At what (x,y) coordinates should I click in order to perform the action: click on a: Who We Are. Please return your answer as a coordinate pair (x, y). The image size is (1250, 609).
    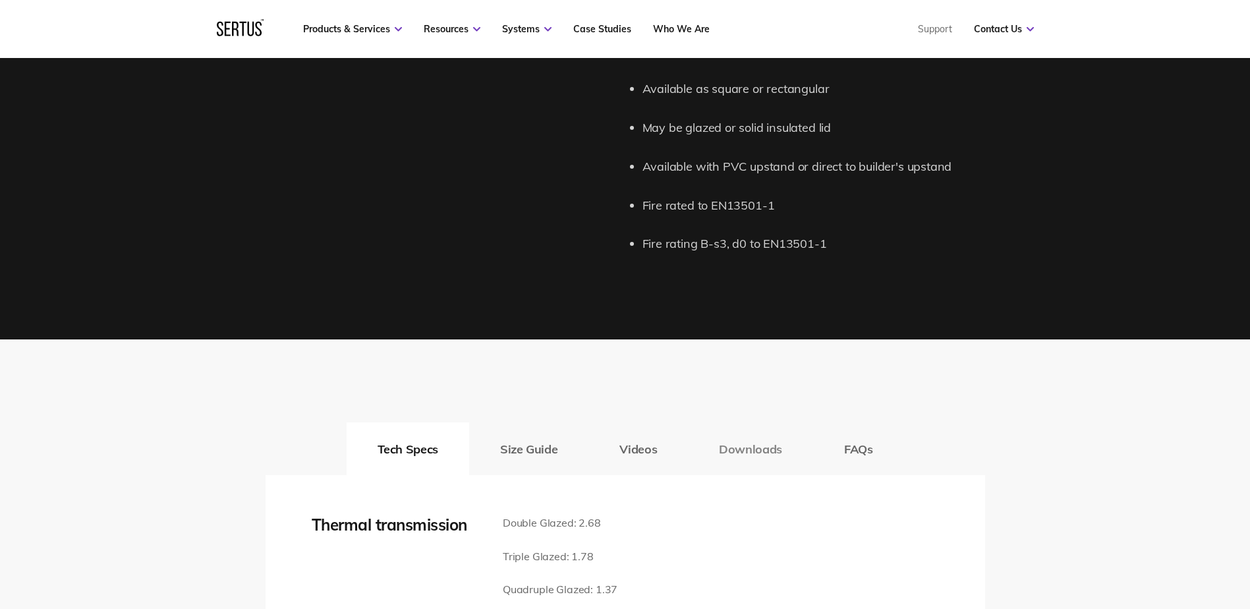
    Looking at the image, I should click on (681, 29).